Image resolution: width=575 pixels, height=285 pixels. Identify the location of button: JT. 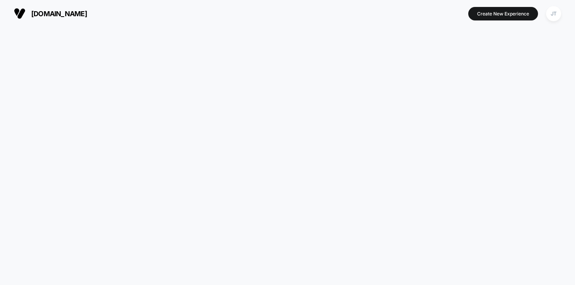
(554, 13).